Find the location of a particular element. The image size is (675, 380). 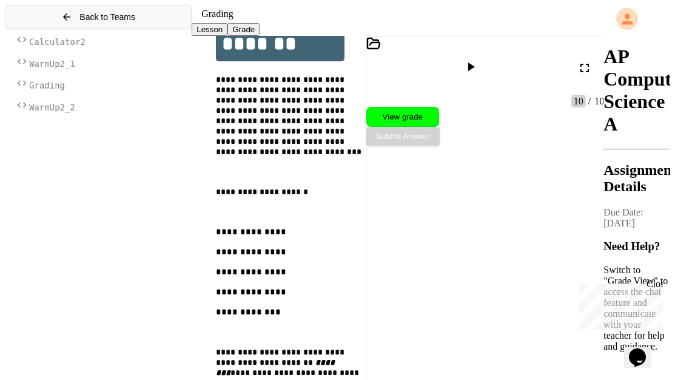

button: View grade is located at coordinates (403, 117).